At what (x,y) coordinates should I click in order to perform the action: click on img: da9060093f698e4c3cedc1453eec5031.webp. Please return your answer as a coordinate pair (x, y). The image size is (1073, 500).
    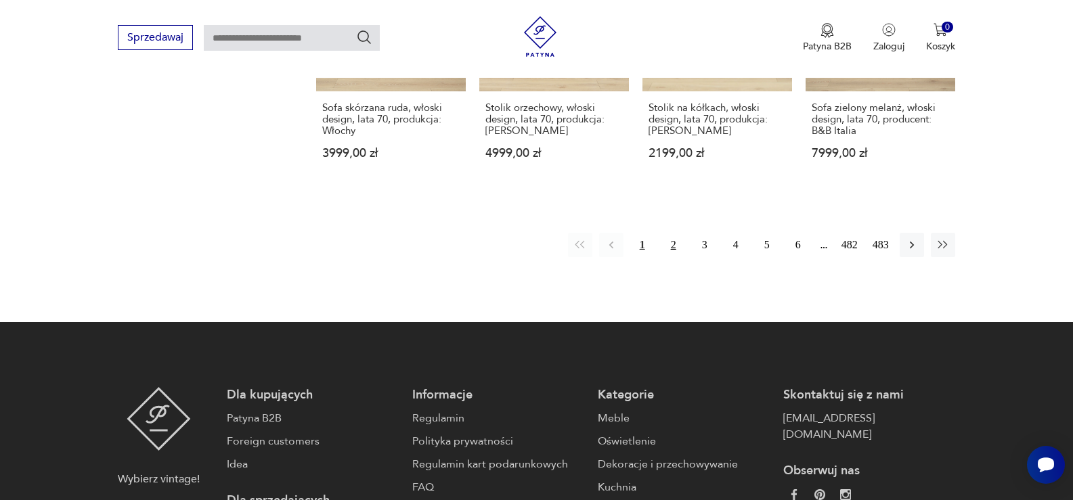
    Looking at the image, I should click on (794, 495).